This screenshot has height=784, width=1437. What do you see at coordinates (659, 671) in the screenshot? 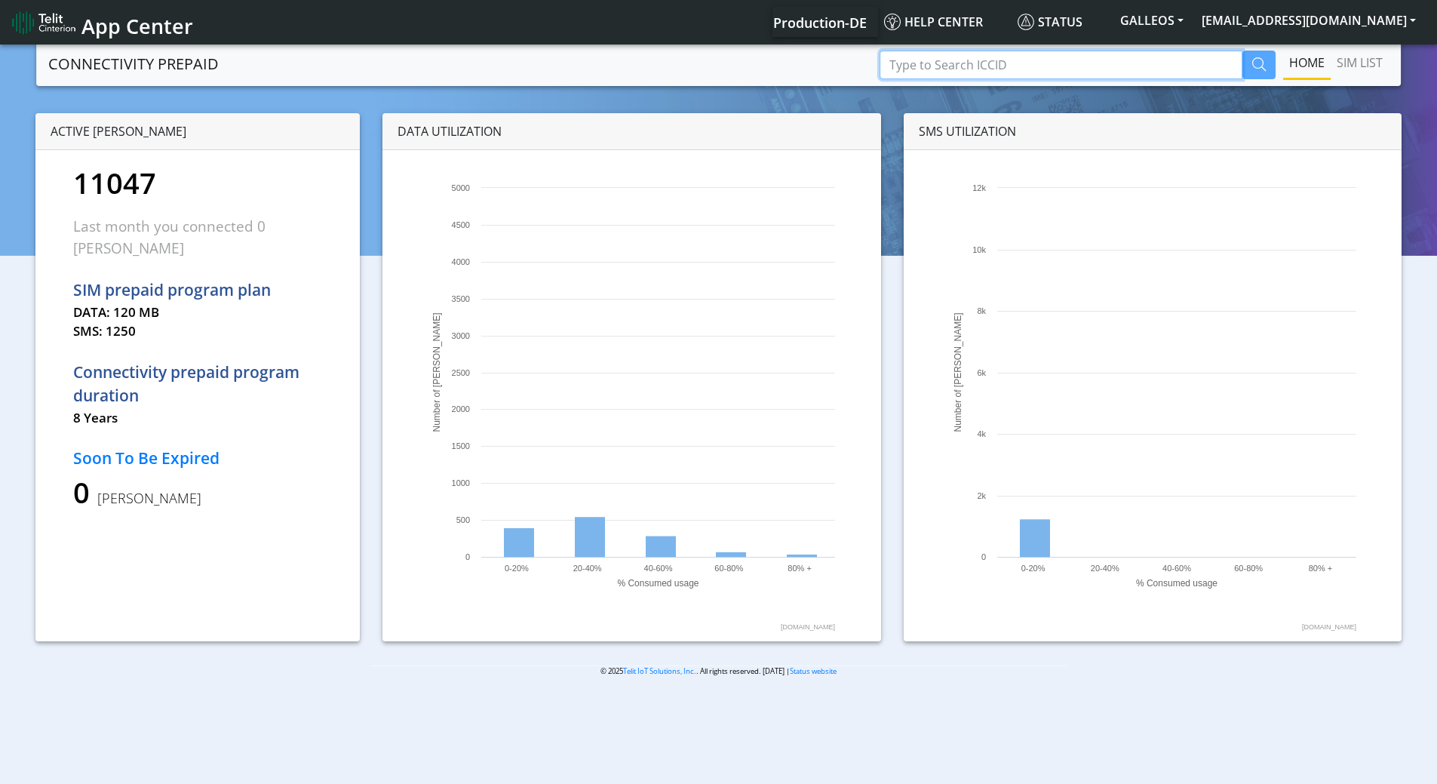
I see `a: Telit IoT Solutions, Inc.` at bounding box center [659, 671].